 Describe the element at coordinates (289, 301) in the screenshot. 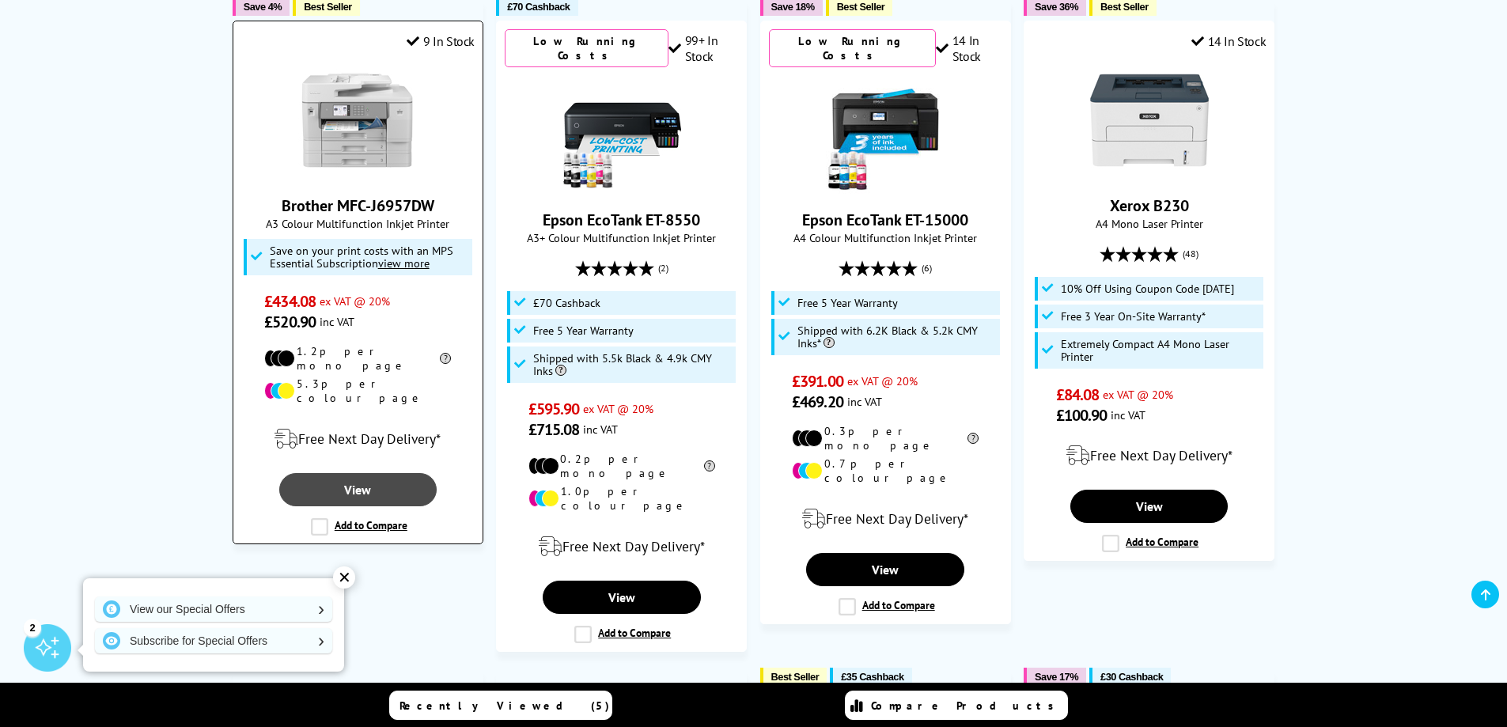

I see `span: £434.08` at that location.